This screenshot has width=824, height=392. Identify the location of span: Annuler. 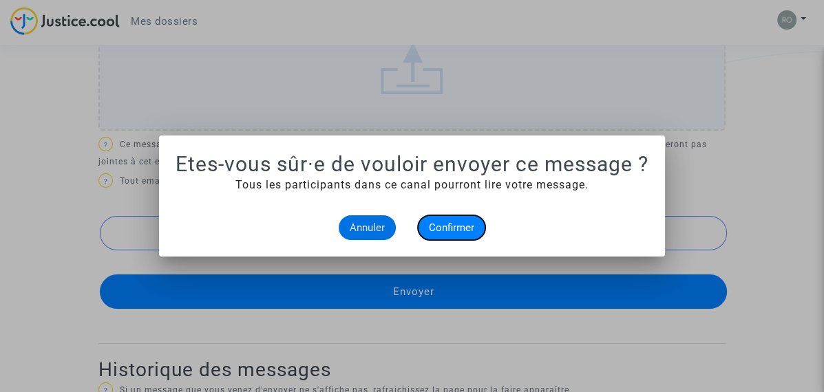
(367, 228).